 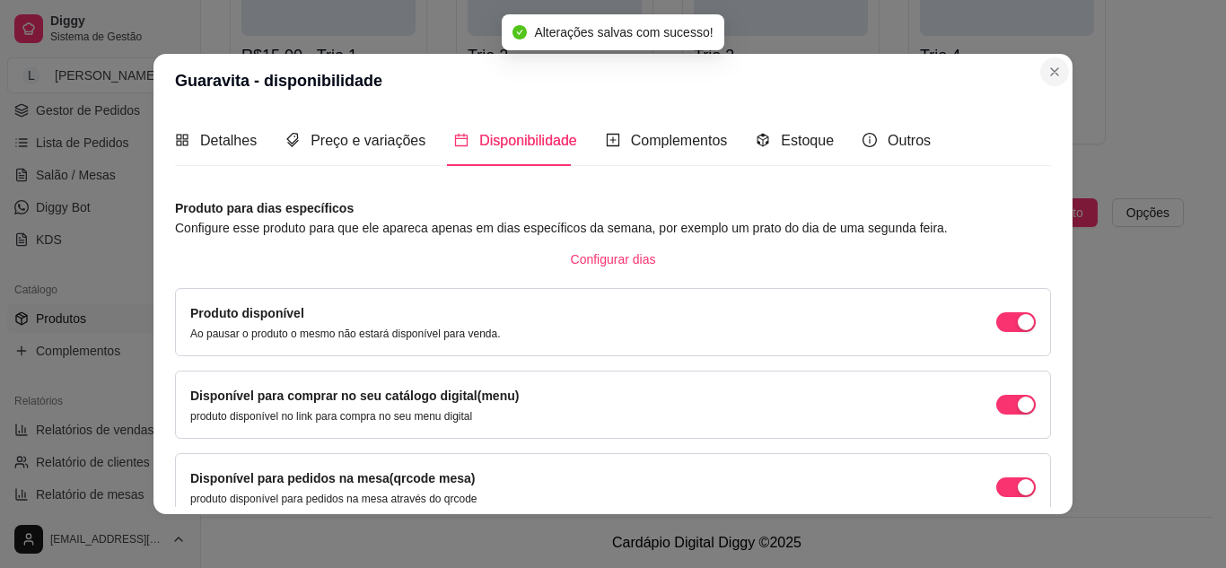 I want to click on span: code-sandbox, so click(x=763, y=140).